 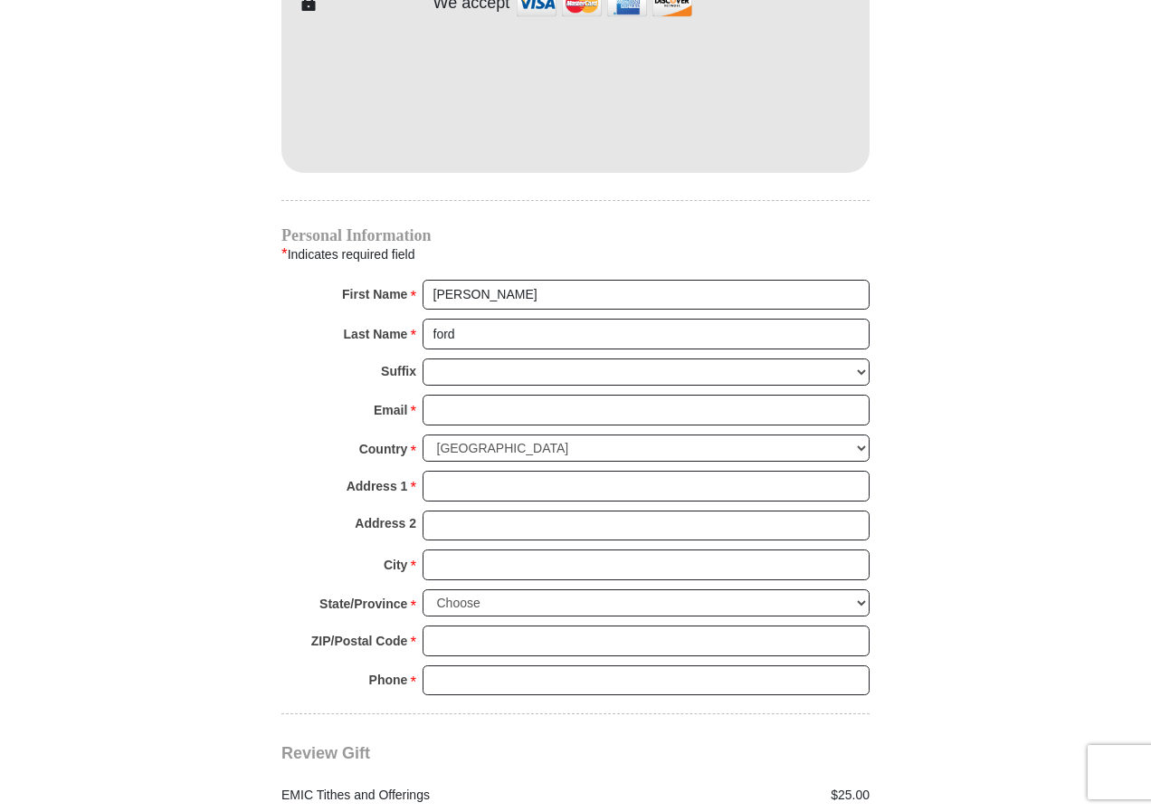 What do you see at coordinates (424, 795) in the screenshot?
I see `div: EMIC Tithes and Offerings` at bounding box center [424, 795].